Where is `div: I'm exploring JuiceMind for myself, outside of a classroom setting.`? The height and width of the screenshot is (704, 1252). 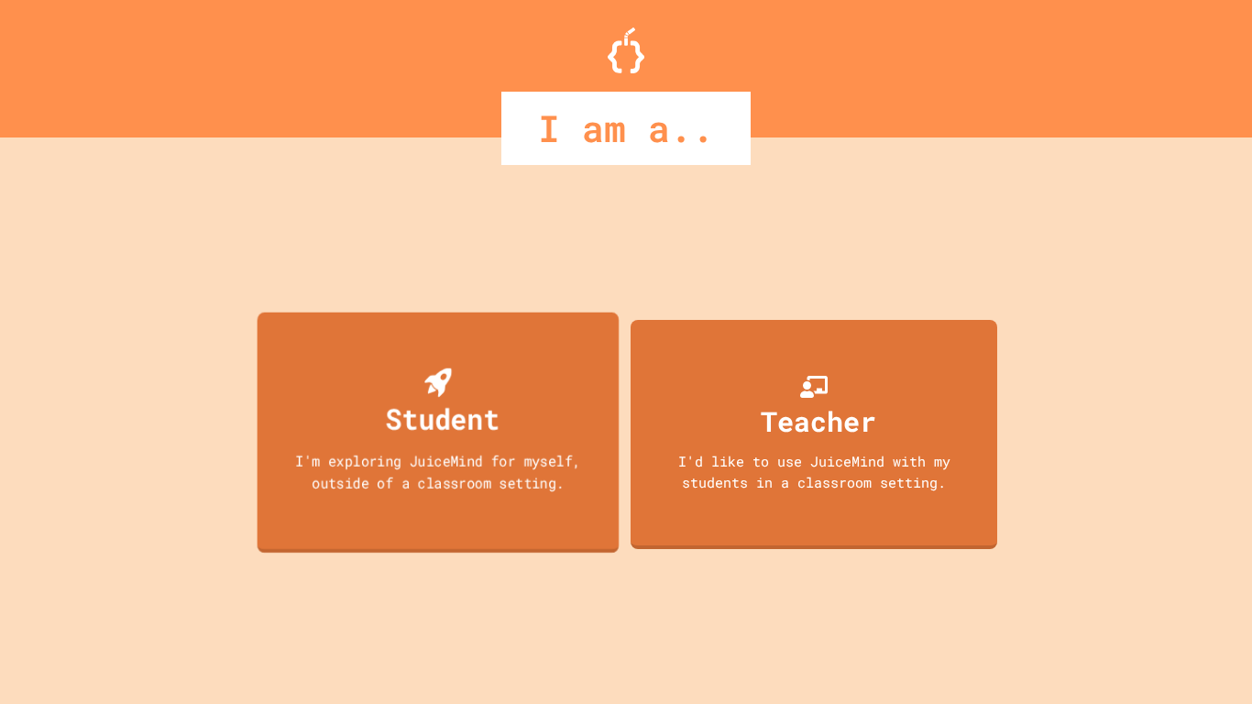 div: I'm exploring JuiceMind for myself, outside of a classroom setting. is located at coordinates (437, 471).